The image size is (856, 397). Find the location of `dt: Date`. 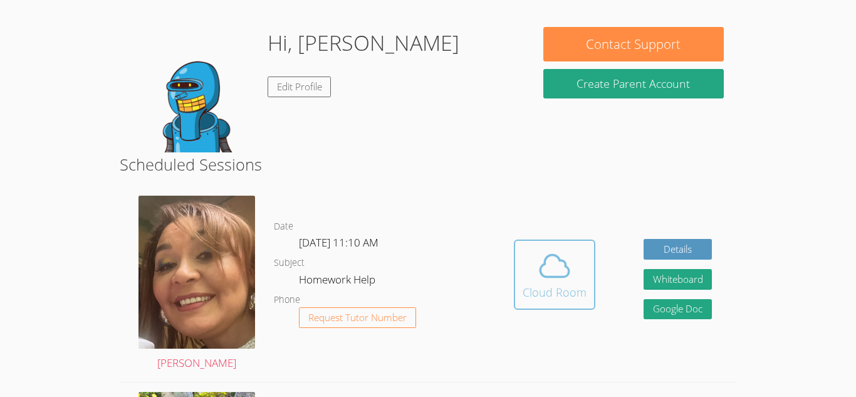

dt: Date is located at coordinates (283, 226).